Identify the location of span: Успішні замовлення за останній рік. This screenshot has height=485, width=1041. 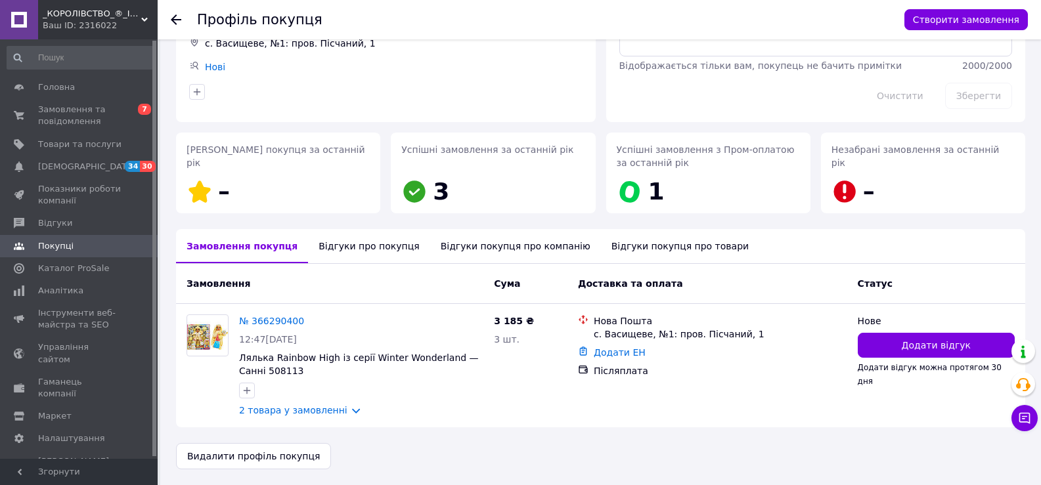
(487, 150).